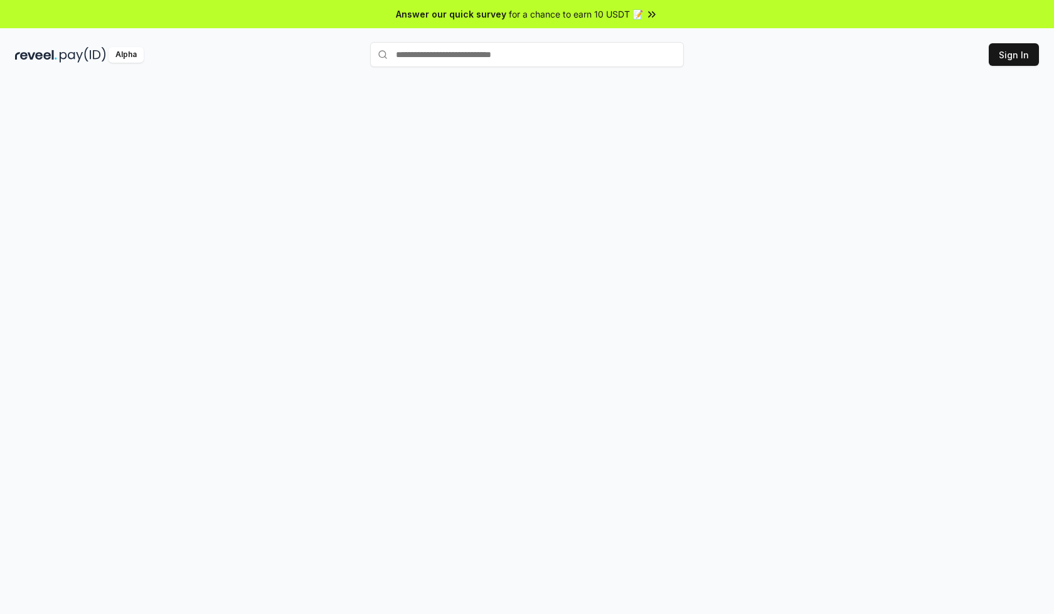 This screenshot has width=1054, height=614. Describe the element at coordinates (36, 55) in the screenshot. I see `img: reveel_dark` at that location.